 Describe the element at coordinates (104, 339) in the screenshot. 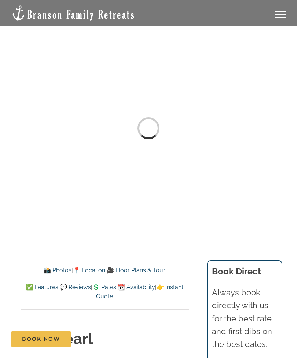

I see `h1: Mini Pearl` at that location.